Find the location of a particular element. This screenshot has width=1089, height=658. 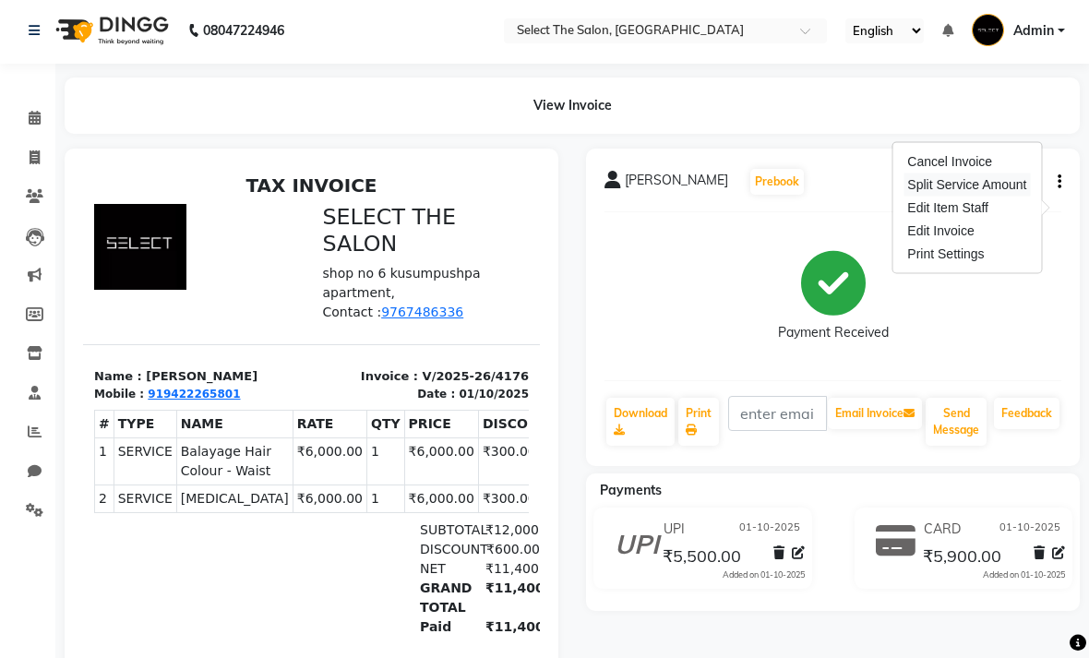

span: Balayage Hair Colour - Waist is located at coordinates (151, 294).